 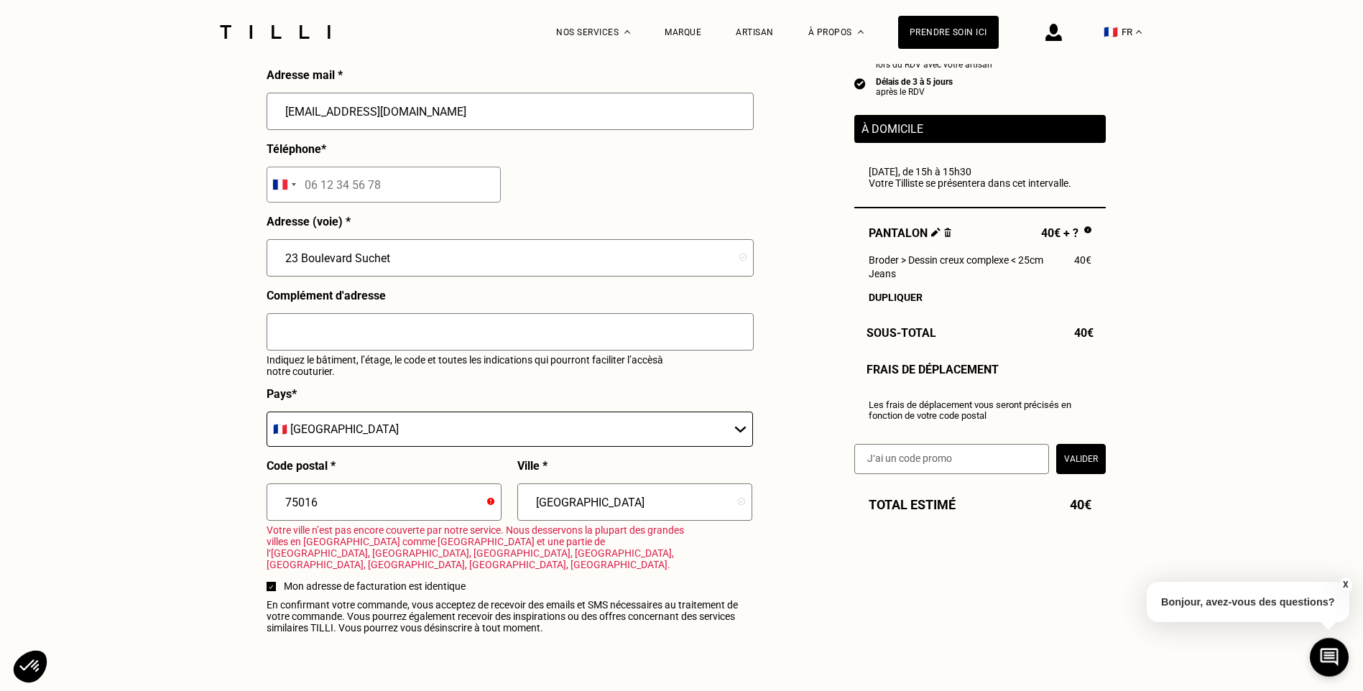 I want to click on img: Menu déroulant, so click(x=627, y=32).